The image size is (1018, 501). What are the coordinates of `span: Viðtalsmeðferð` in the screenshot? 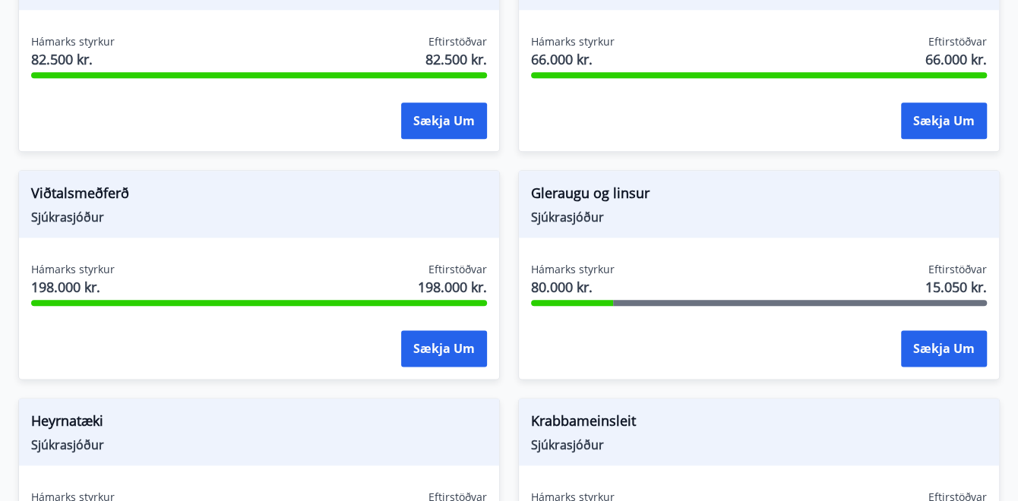 It's located at (259, 196).